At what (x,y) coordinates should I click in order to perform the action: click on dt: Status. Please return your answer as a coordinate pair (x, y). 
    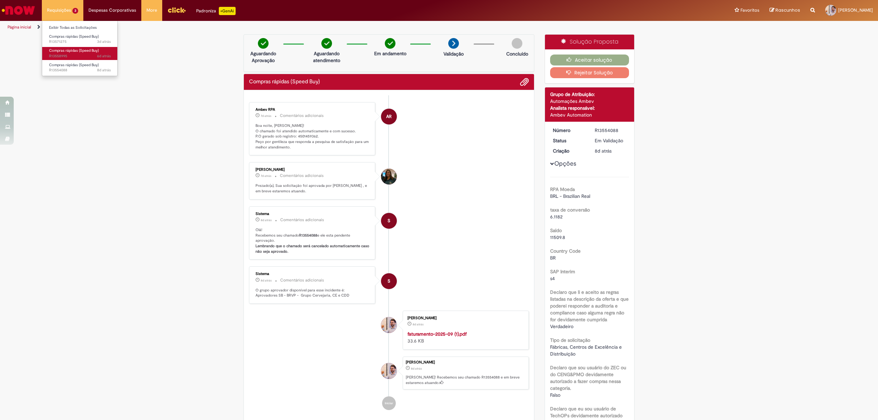
    Looking at the image, I should click on (569, 141).